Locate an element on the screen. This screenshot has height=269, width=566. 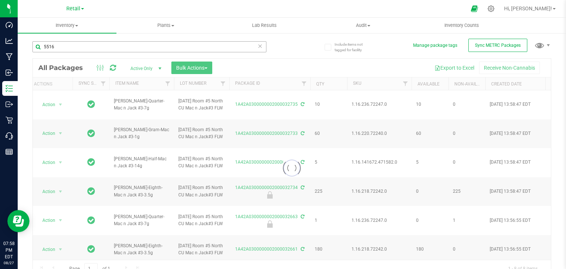
span: Inventory is located at coordinates (67, 25).